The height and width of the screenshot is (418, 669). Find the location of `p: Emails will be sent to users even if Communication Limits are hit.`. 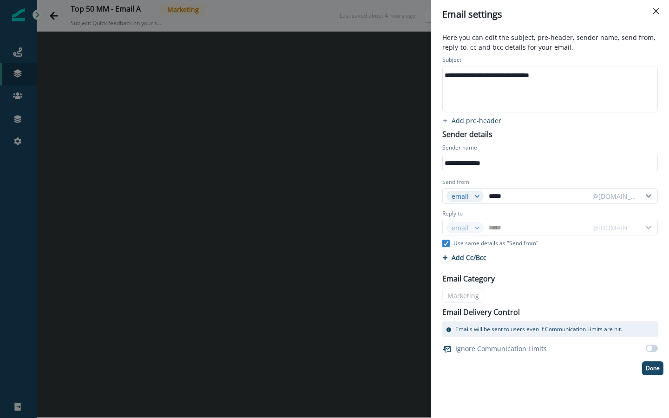

p: Emails will be sent to users even if Communication Limits are hit. is located at coordinates (539, 330).